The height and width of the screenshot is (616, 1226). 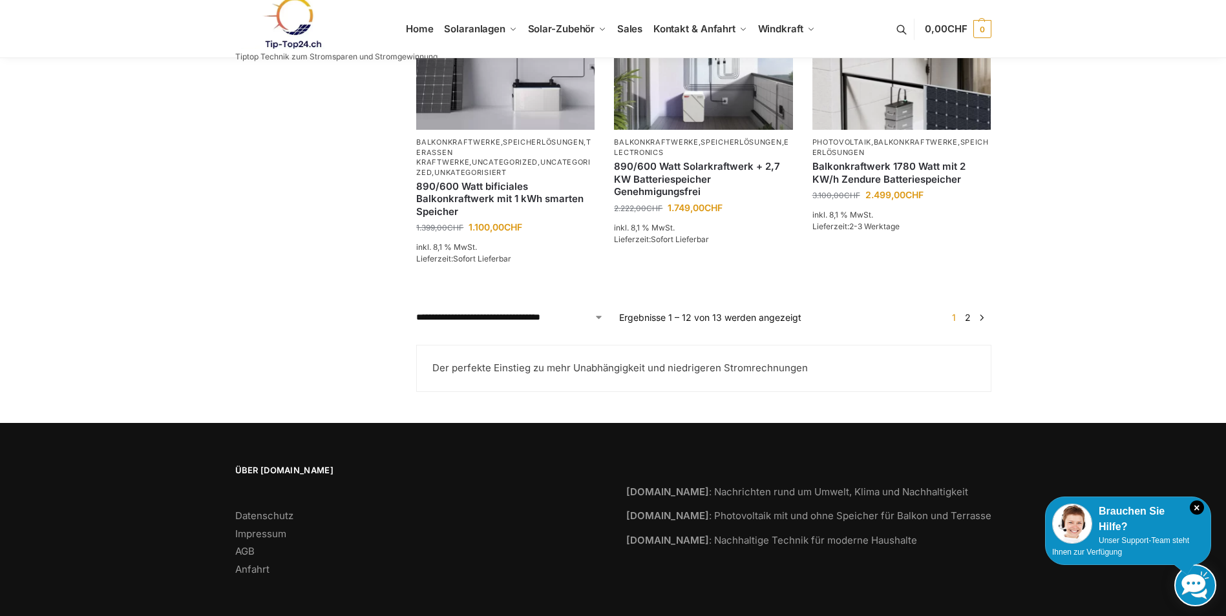 What do you see at coordinates (630, 28) in the screenshot?
I see `span: Sales` at bounding box center [630, 28].